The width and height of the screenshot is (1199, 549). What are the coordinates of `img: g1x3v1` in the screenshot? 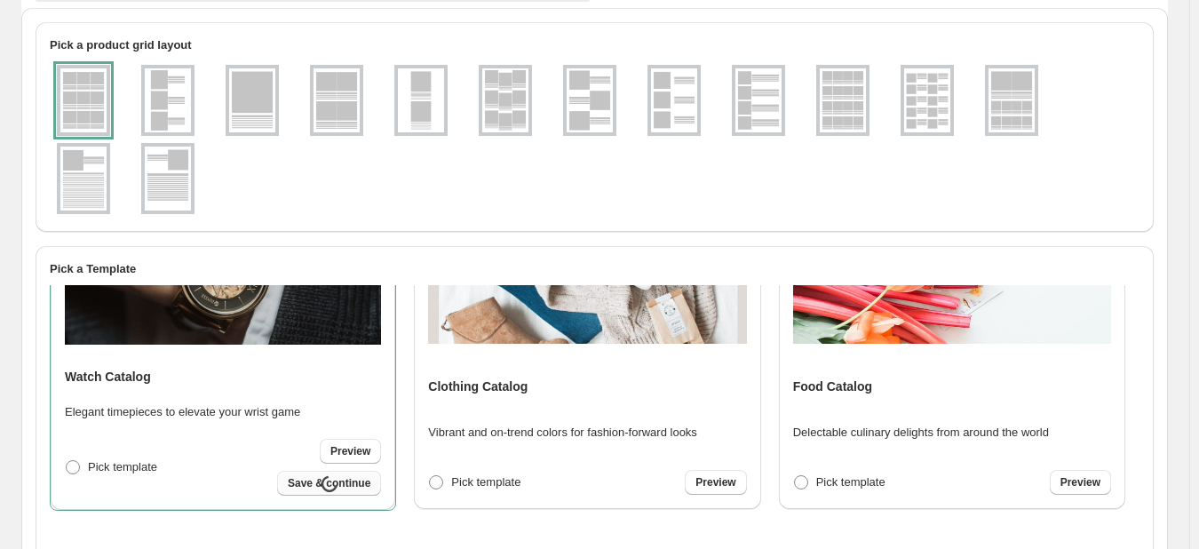 It's located at (168, 100).